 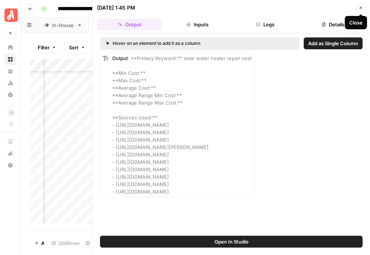 What do you see at coordinates (10, 71) in the screenshot?
I see `a: Your Data` at bounding box center [10, 71].